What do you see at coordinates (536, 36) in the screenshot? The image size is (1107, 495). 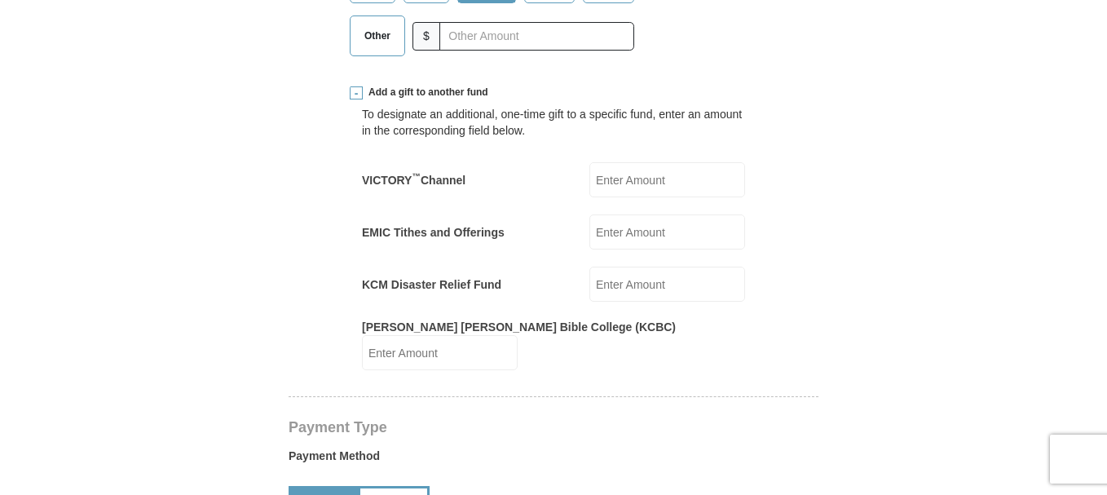 I see `input: Other Amount` at bounding box center [536, 36].